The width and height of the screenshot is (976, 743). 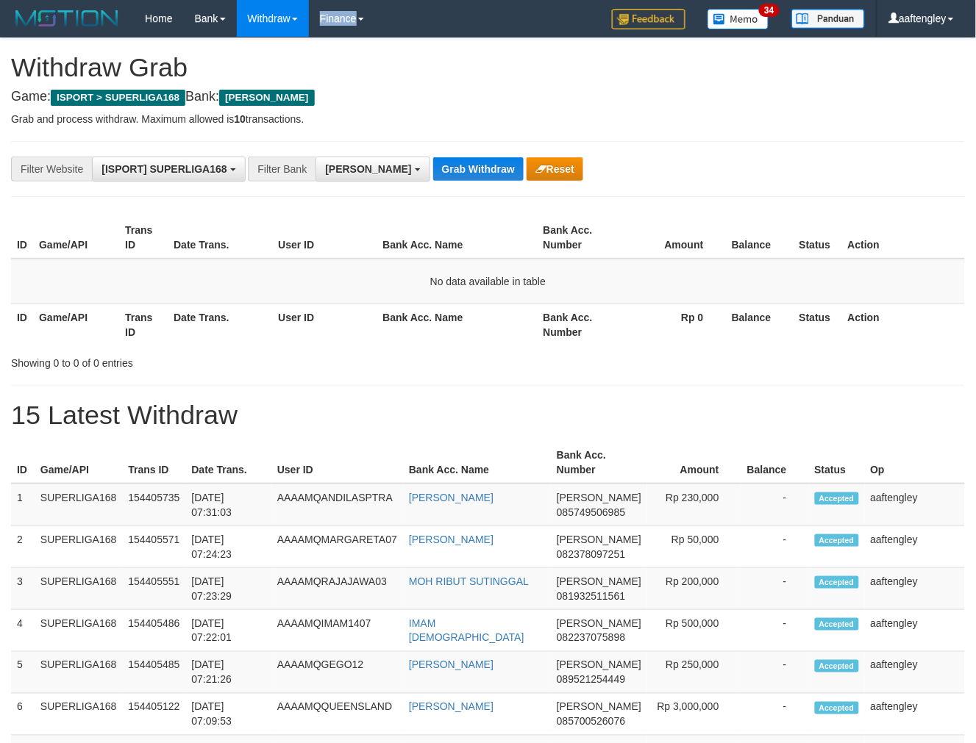 What do you see at coordinates (590, 680) in the screenshot?
I see `span: Copy 089521254449 to clipboard` at bounding box center [590, 680].